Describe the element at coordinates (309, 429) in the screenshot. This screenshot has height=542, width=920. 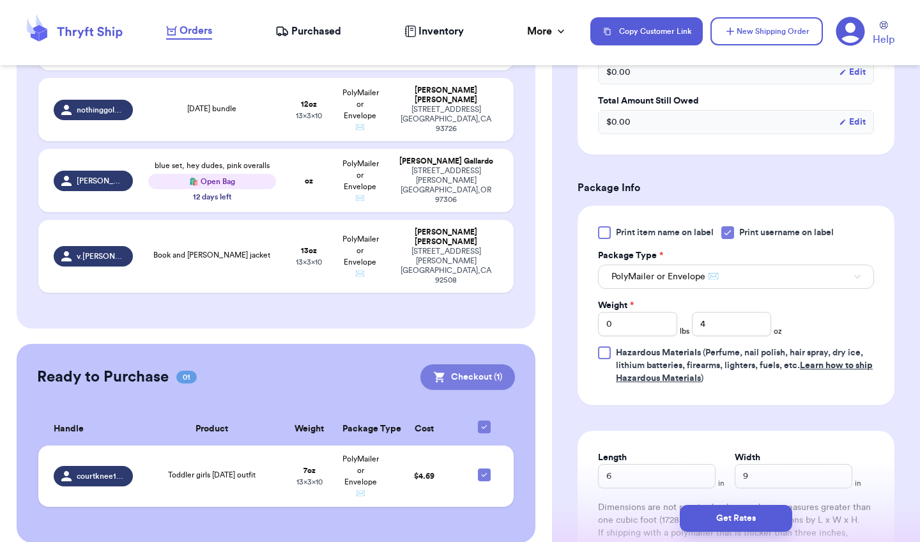
I see `th: Weight` at that location.